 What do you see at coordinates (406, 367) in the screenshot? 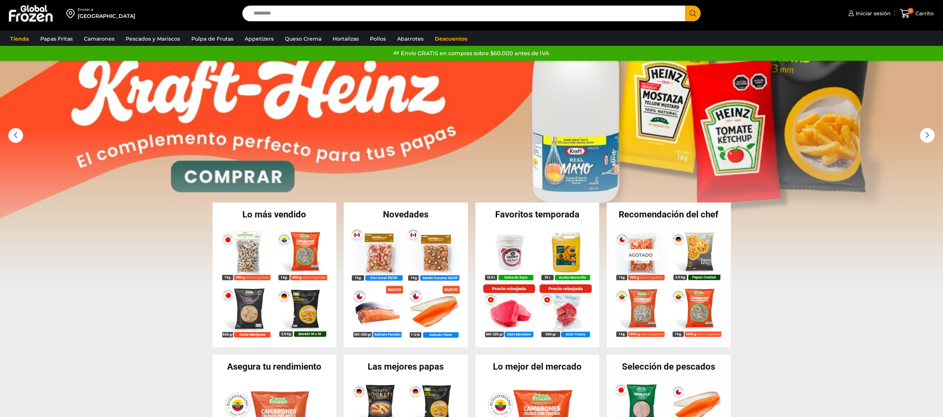
I see `h2: Las mejores papas` at bounding box center [406, 367].